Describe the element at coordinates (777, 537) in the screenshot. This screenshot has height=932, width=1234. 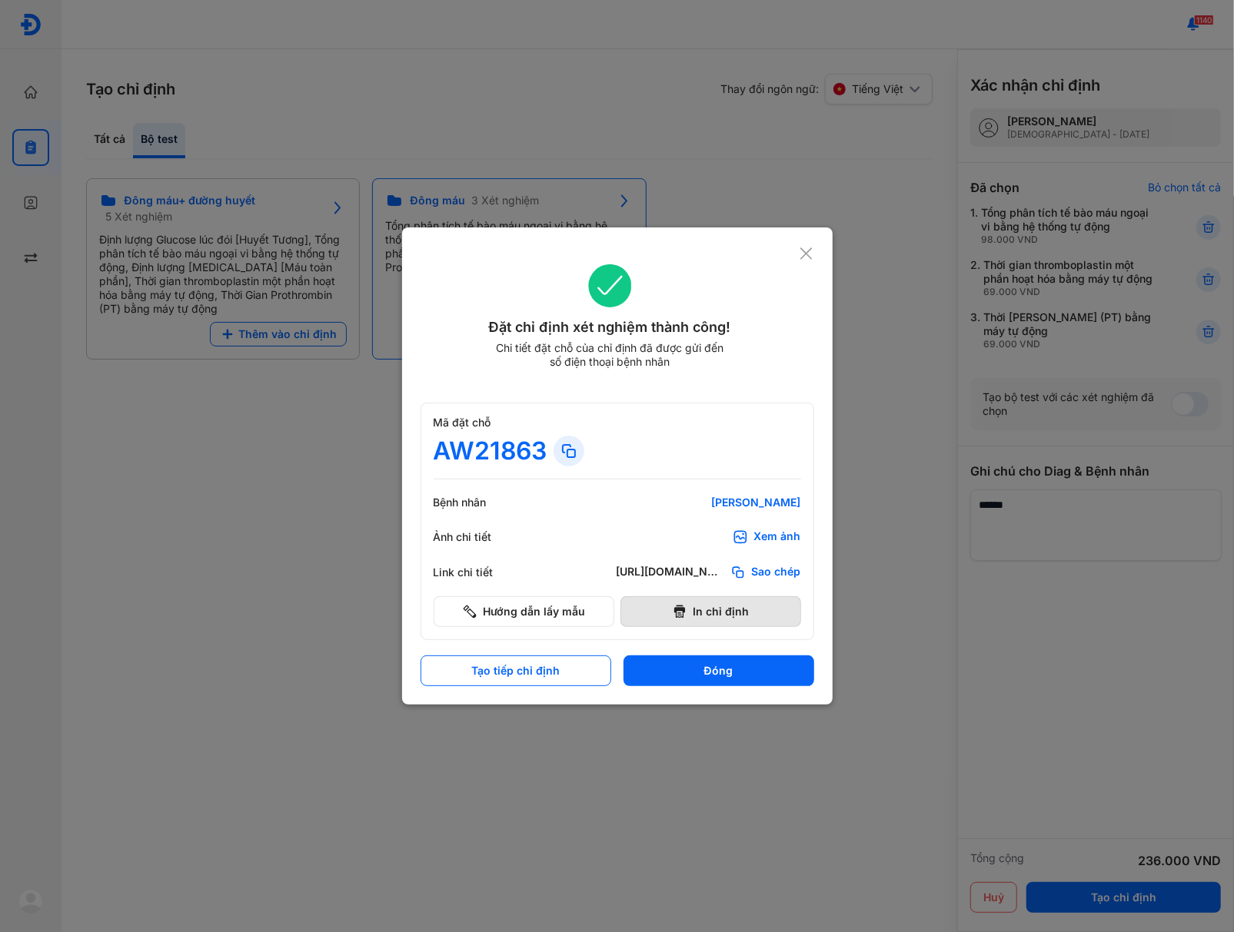
I see `div: Xem ảnh` at that location.